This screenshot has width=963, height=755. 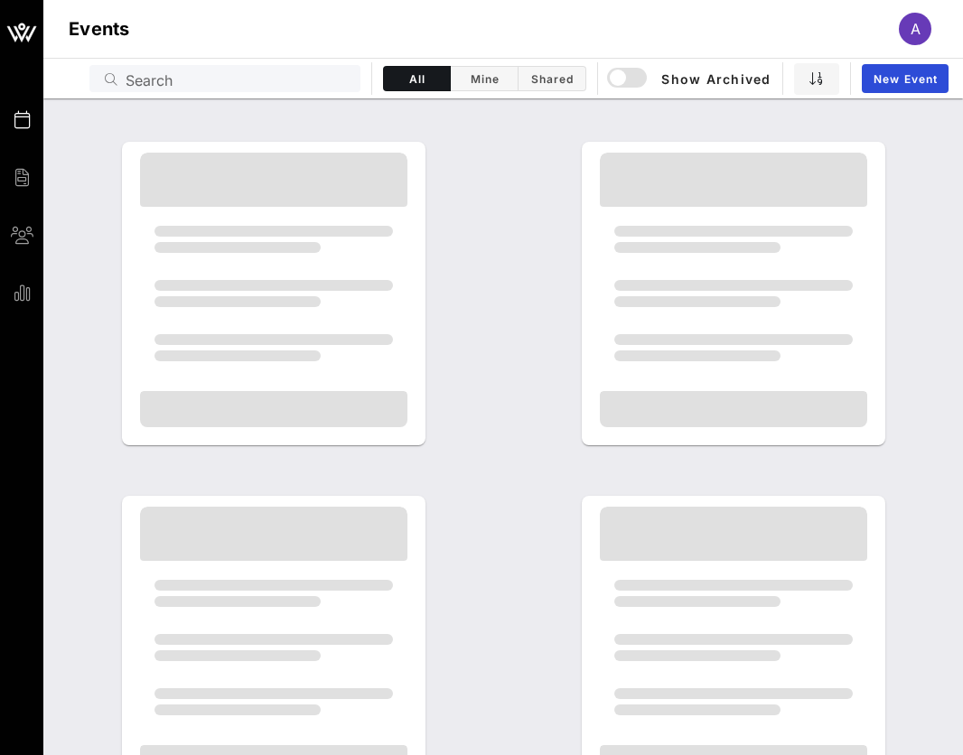 I want to click on button: Shared, so click(x=552, y=79).